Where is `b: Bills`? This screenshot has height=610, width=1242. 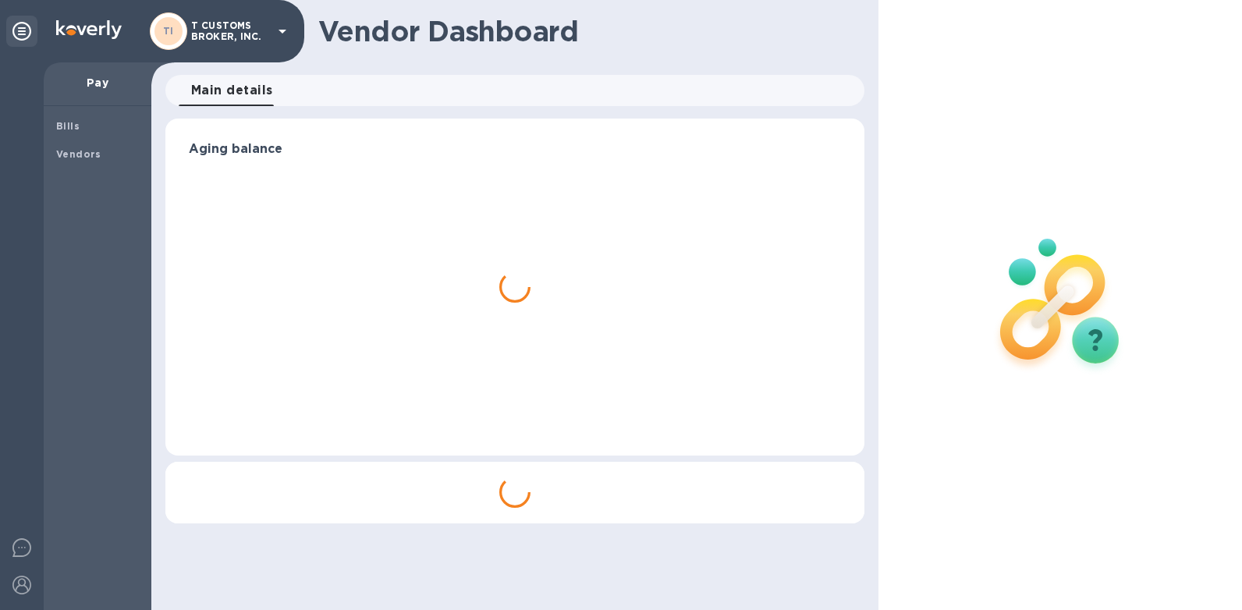
b: Bills is located at coordinates (68, 126).